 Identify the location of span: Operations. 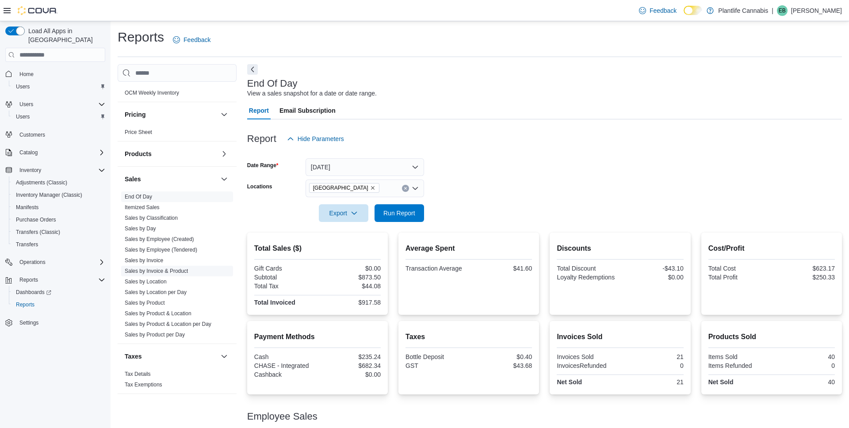
(32, 262).